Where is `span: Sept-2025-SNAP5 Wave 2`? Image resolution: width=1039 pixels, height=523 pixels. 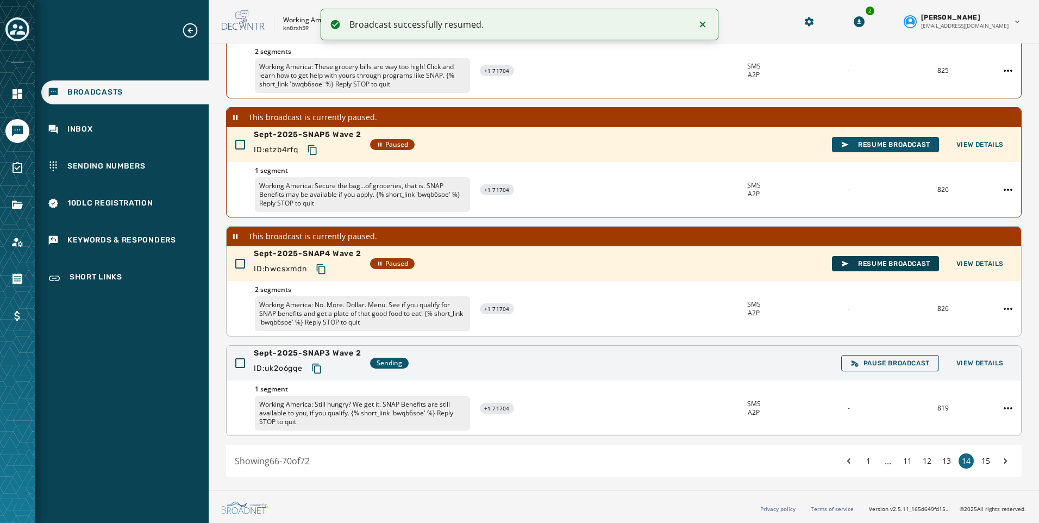 span: Sept-2025-SNAP5 Wave 2 is located at coordinates (308, 135).